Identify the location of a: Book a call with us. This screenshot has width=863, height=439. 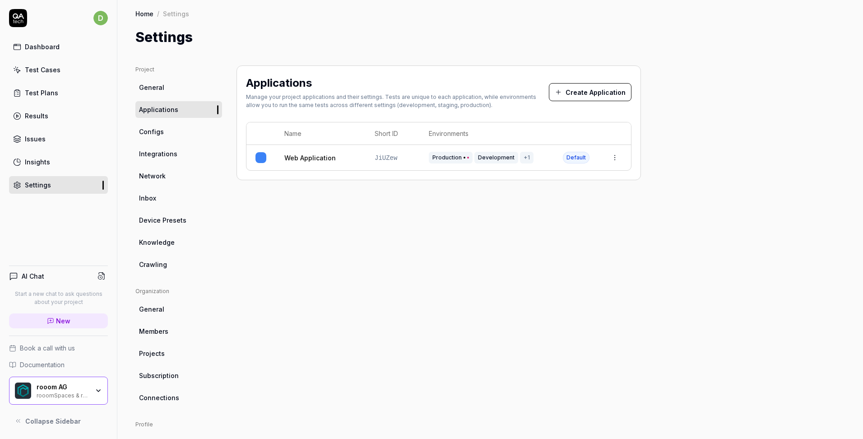
(58, 347).